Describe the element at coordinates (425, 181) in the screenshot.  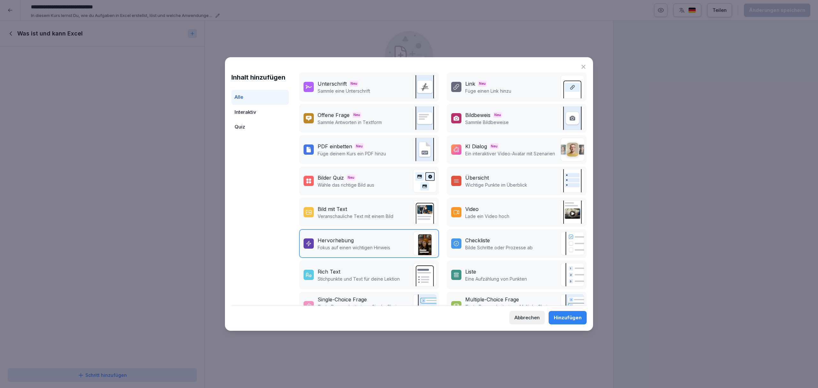
I see `img: image_quiz.svg` at that location.